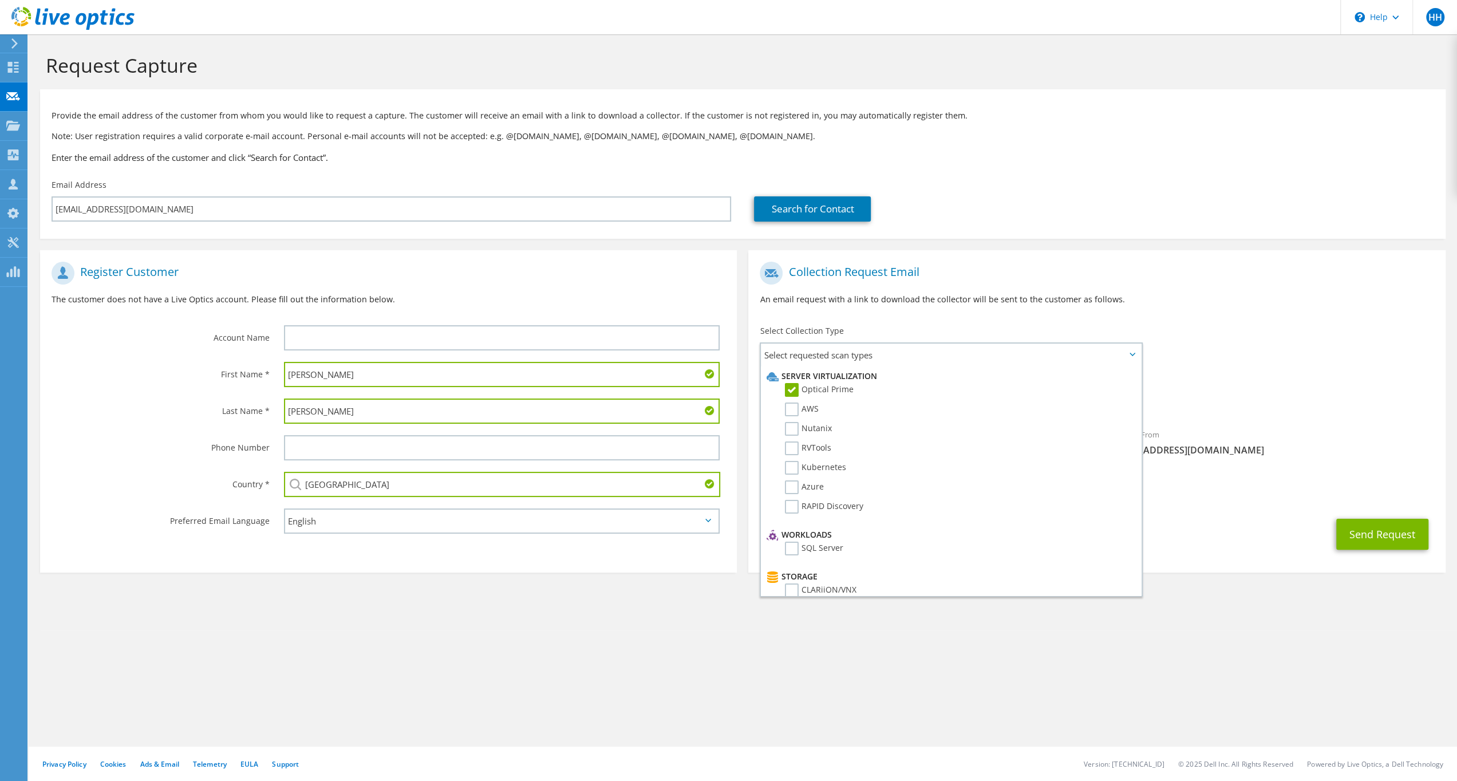 The height and width of the screenshot is (781, 1457). What do you see at coordinates (79, 185) in the screenshot?
I see `label: Email Address` at bounding box center [79, 185].